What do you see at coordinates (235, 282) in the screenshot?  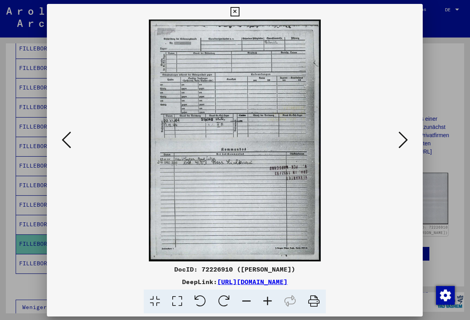 I see `div: DeepLink:` at bounding box center [235, 282].